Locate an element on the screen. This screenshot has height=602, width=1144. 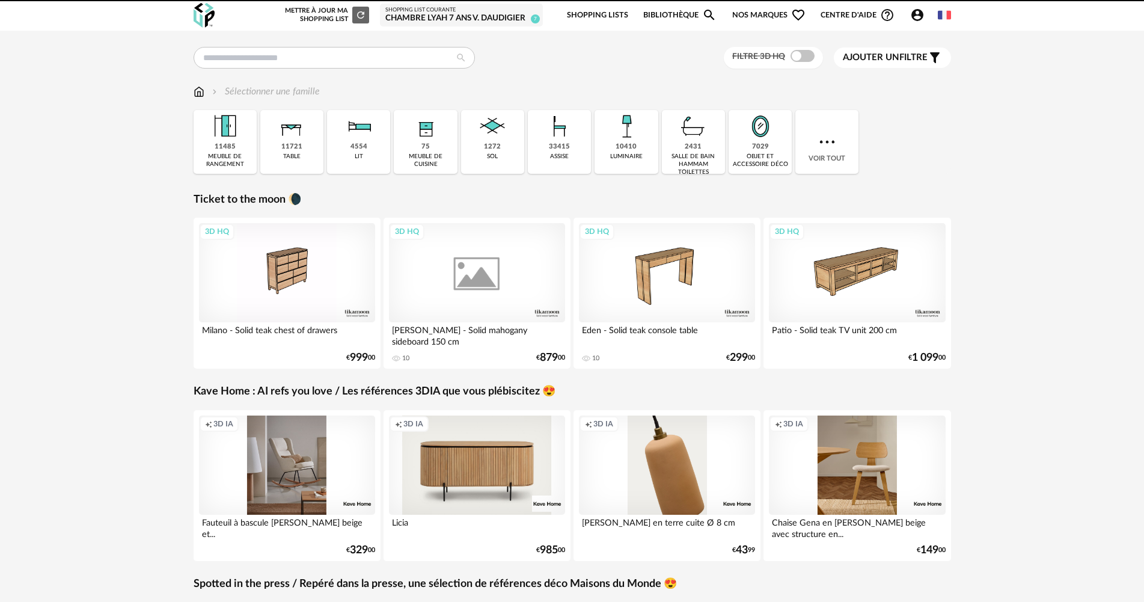
span: Refresh icon is located at coordinates (361, 14).